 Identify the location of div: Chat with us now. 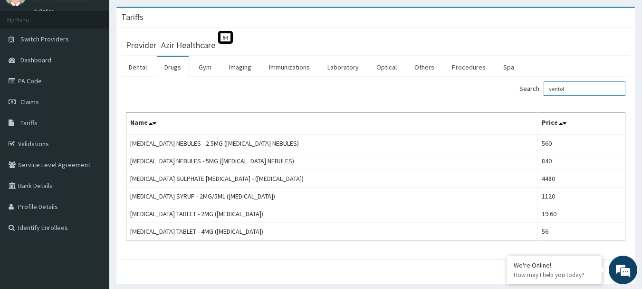
(105, 59).